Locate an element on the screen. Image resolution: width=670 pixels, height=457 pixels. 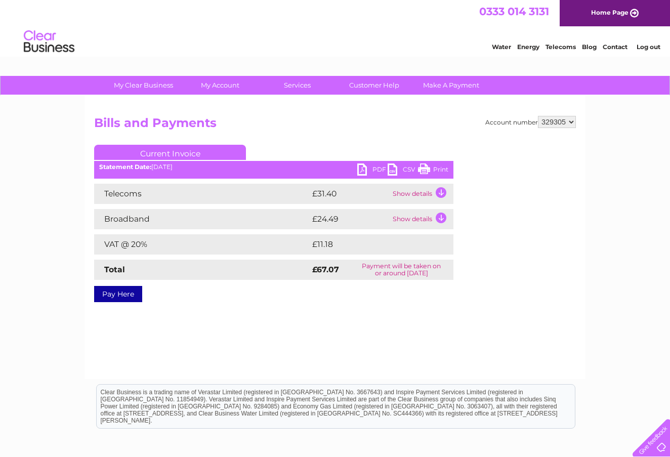
a: Contact is located at coordinates (615, 47).